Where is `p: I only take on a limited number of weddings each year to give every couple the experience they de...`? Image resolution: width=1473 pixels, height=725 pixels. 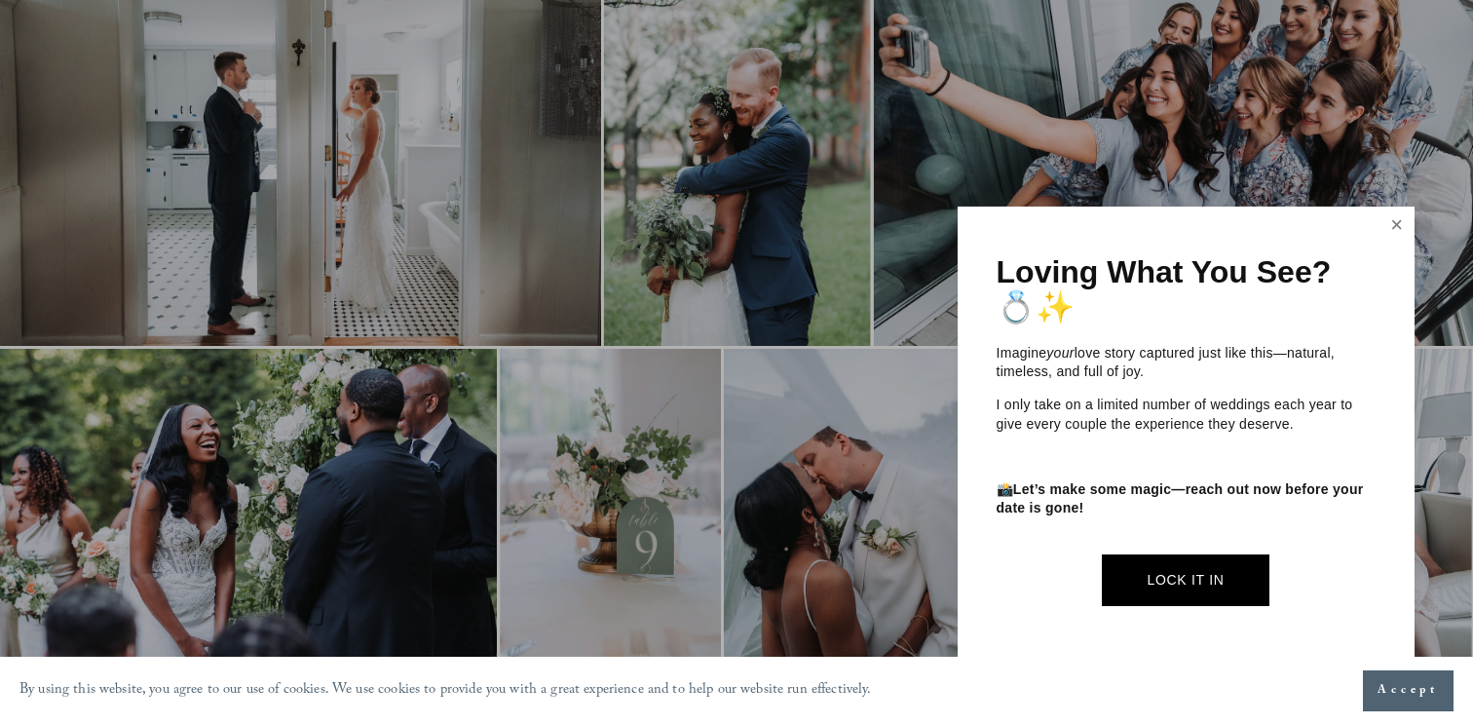 p: I only take on a limited number of weddings each year to give every couple the experience they de... is located at coordinates (1186, 414).